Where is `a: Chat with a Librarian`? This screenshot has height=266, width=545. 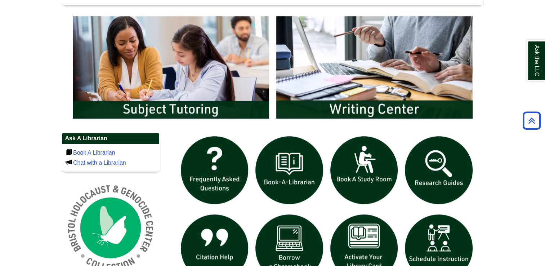
a: Chat with a Librarian is located at coordinates (99, 162).